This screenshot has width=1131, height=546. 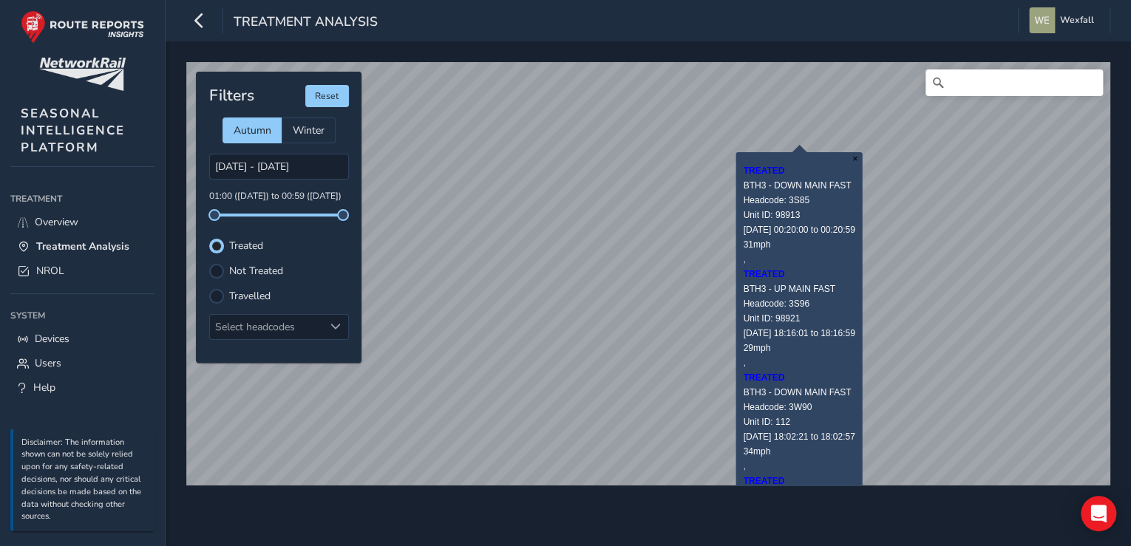 I want to click on button: Close popup, so click(x=855, y=158).